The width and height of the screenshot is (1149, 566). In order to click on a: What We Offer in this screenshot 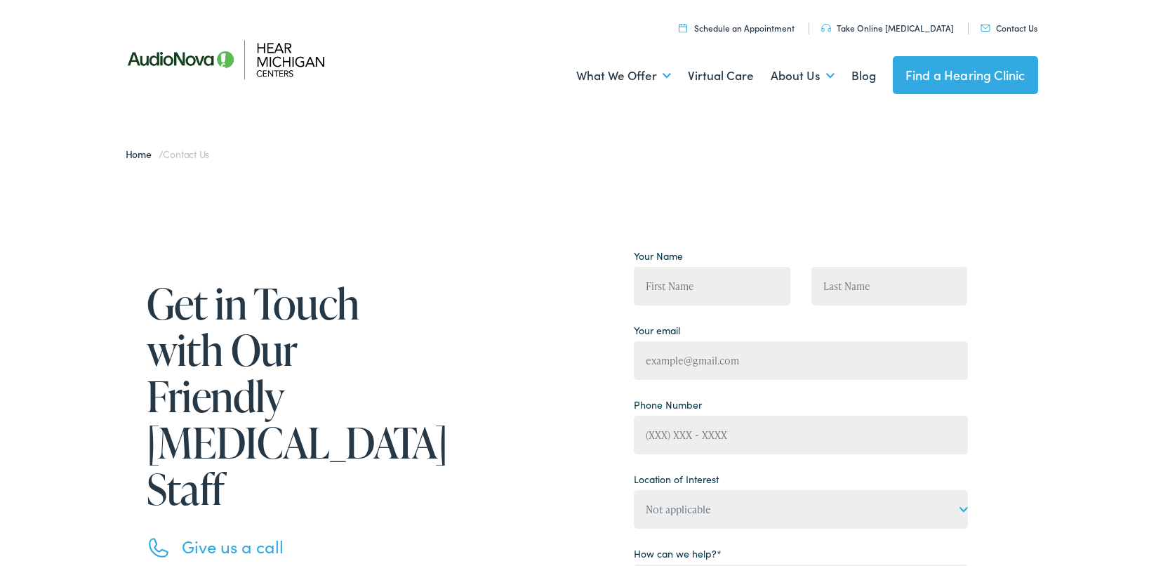, I will do `click(624, 76)`.